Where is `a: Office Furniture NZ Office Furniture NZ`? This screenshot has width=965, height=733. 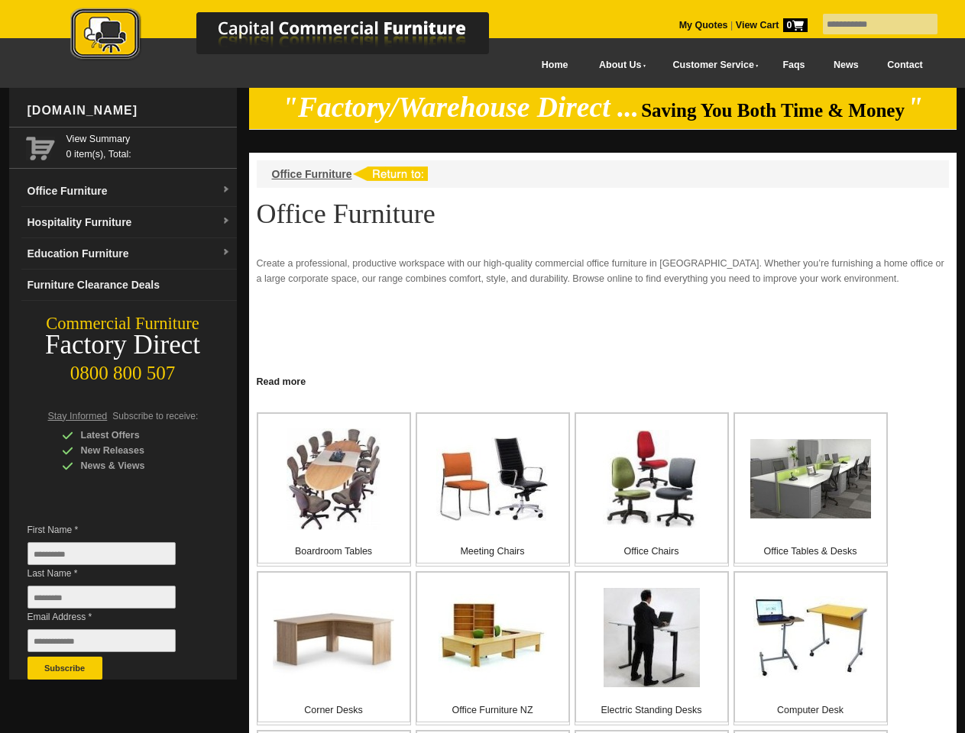
a: Office Furniture NZ Office Furniture NZ is located at coordinates (493, 648).